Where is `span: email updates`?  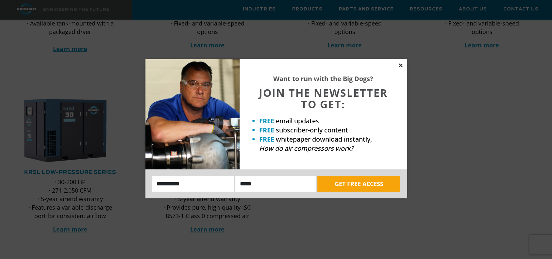
span: email updates is located at coordinates (297, 121).